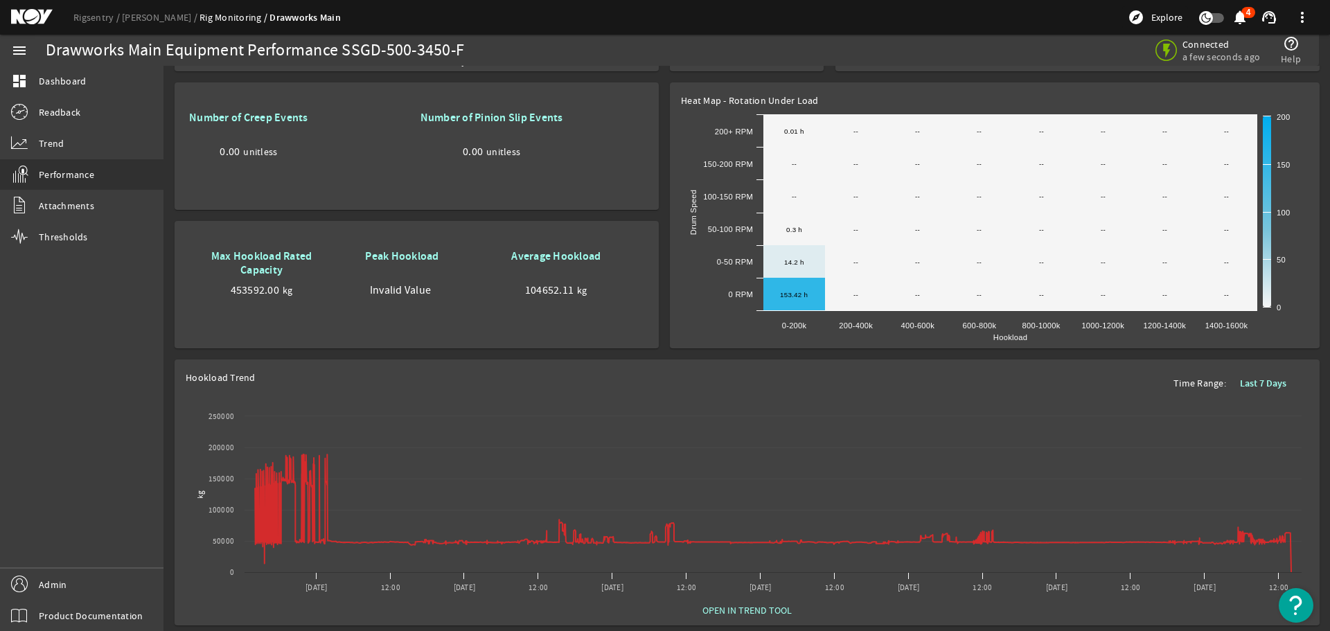  I want to click on text: kg, so click(200, 494).